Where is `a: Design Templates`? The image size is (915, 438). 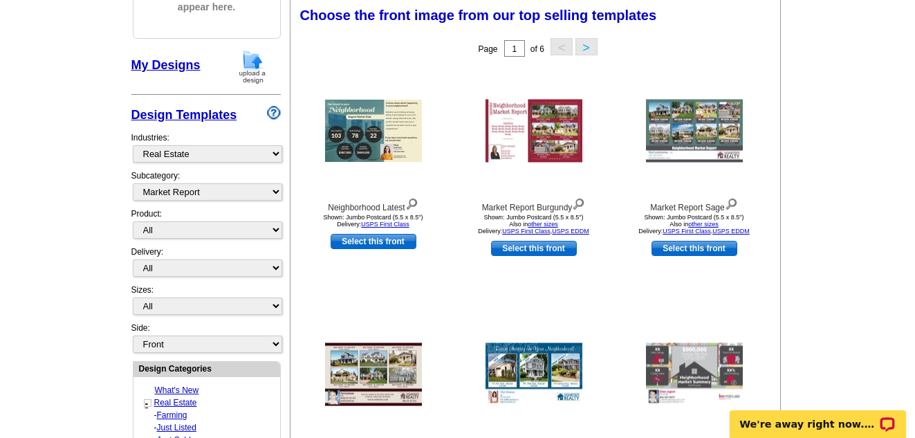
a: Design Templates is located at coordinates (184, 115).